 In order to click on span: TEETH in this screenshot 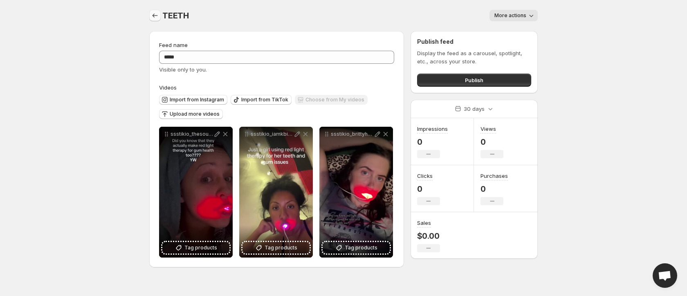, I will do `click(176, 16)`.